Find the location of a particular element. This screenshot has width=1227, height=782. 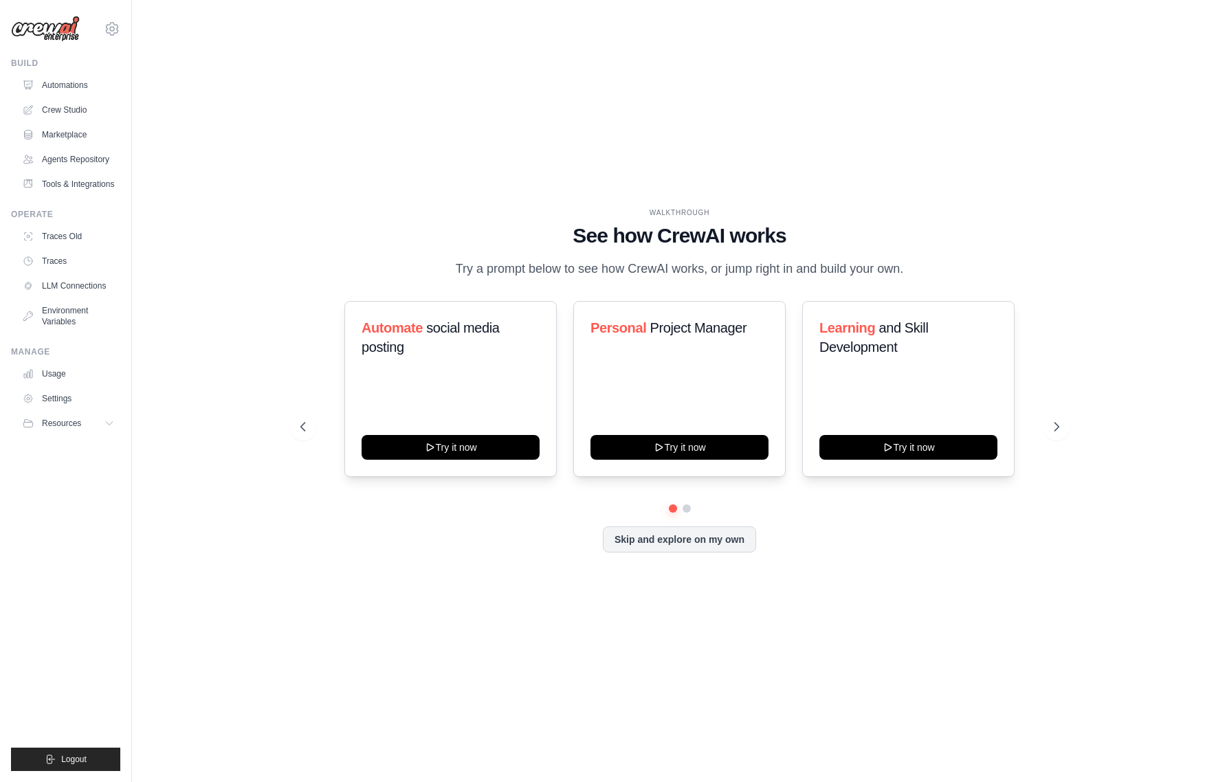

a: Usage is located at coordinates (68, 374).